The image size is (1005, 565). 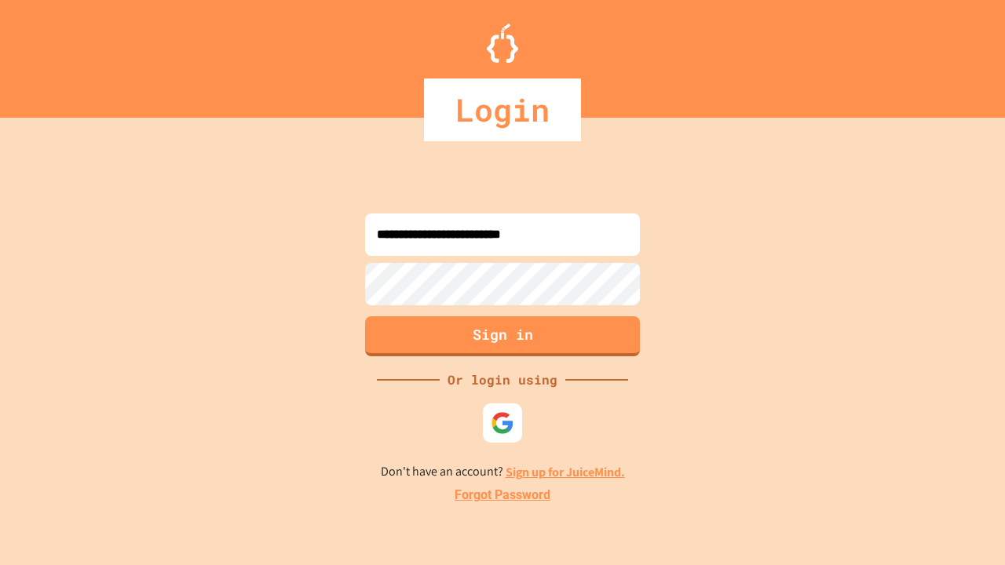 What do you see at coordinates (502, 380) in the screenshot?
I see `div: Or login using` at bounding box center [502, 380].